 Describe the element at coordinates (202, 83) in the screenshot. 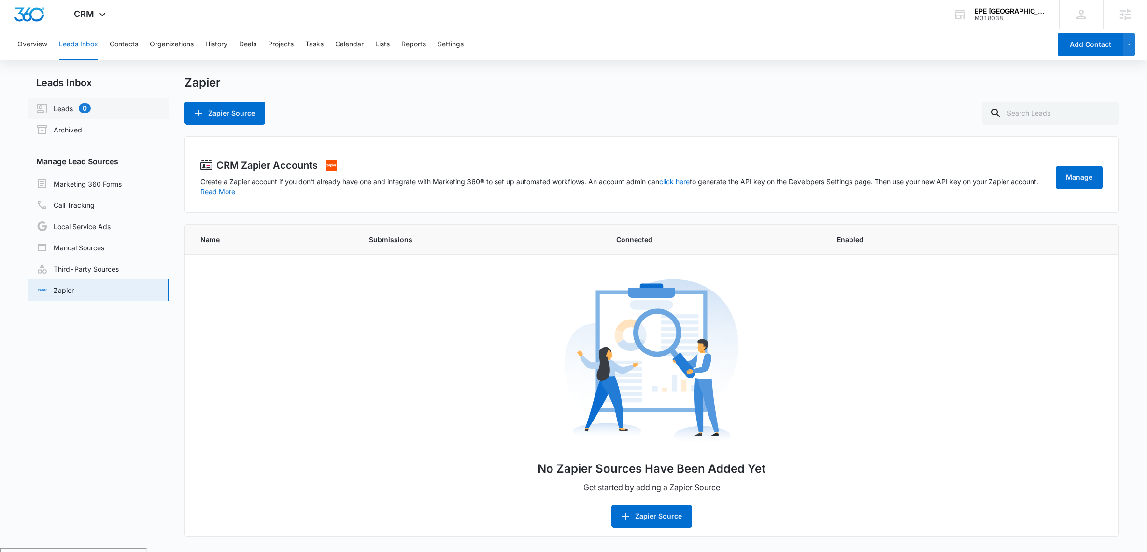

I see `h1: Zapier` at that location.